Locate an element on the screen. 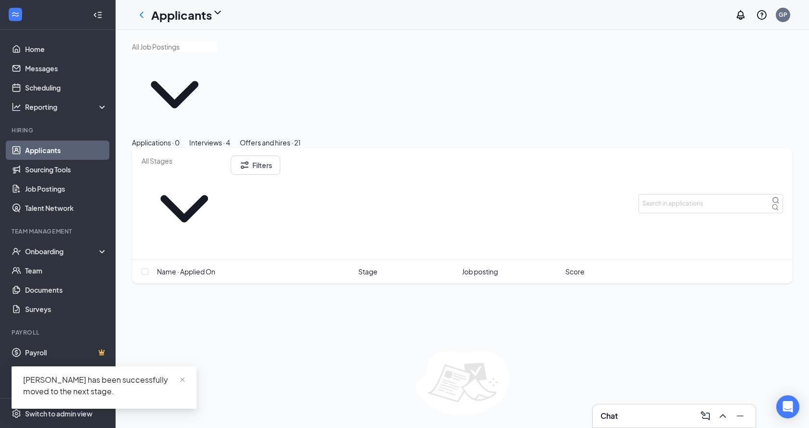 The image size is (809, 428). svg: QuestionInfo is located at coordinates (762, 15).